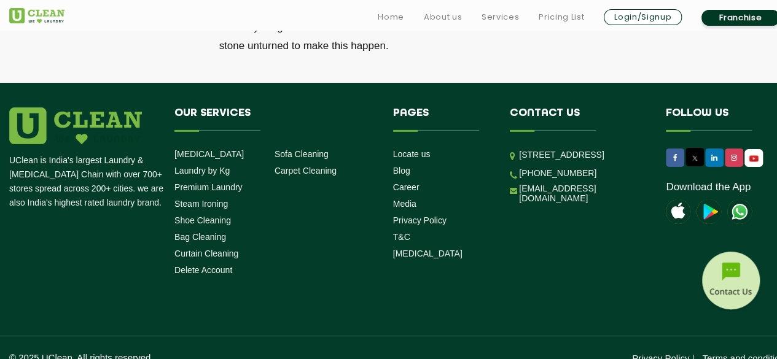 The height and width of the screenshot is (359, 777). Describe the element at coordinates (202, 171) in the screenshot. I see `a: Laundry by Kg` at that location.